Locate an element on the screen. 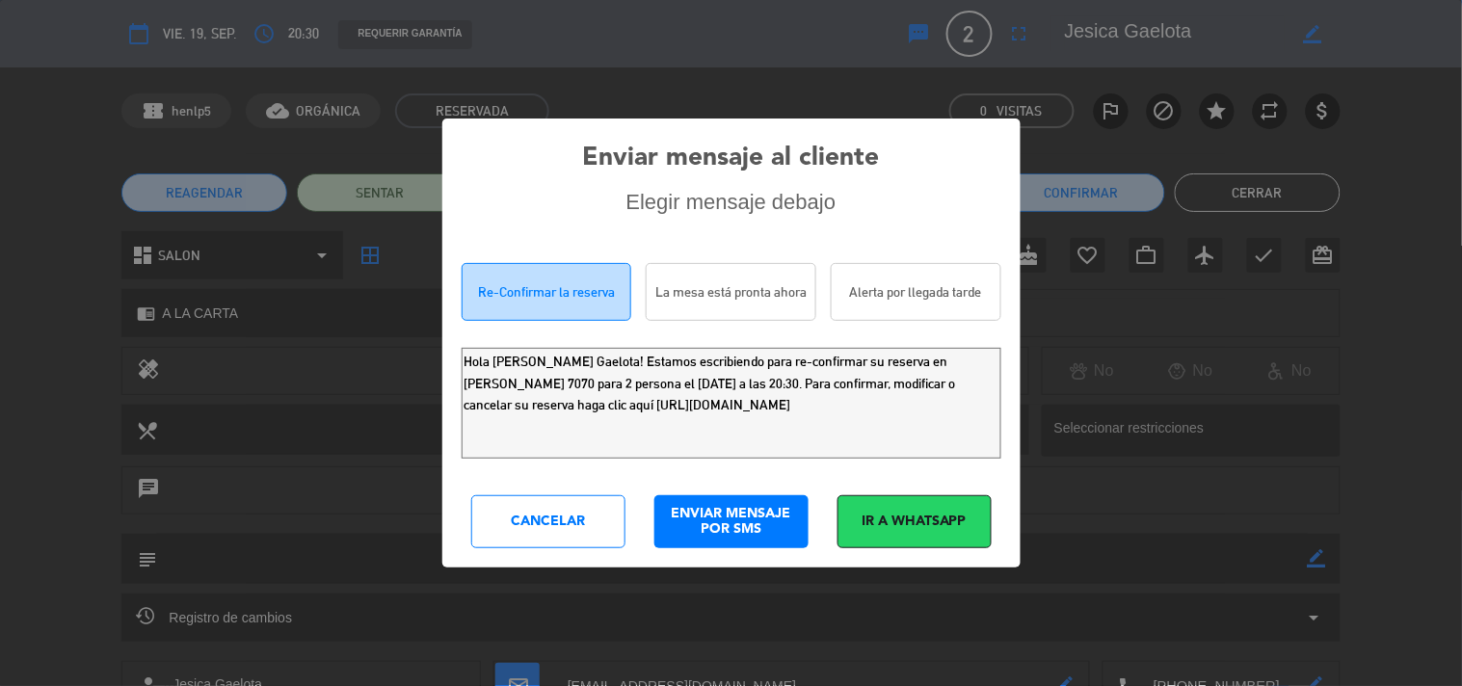 This screenshot has width=1462, height=686. div: Elegir mensaje debajo is located at coordinates (731, 202).